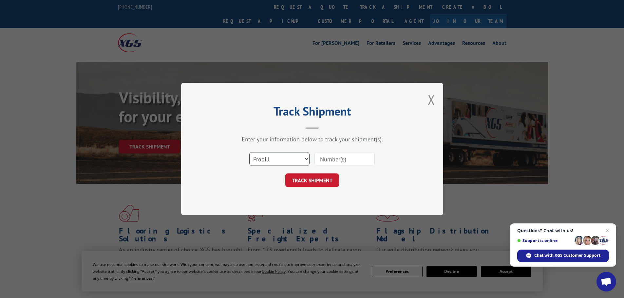 The image size is (624, 298). What do you see at coordinates (431, 100) in the screenshot?
I see `button: Close modal` at bounding box center [431, 100].